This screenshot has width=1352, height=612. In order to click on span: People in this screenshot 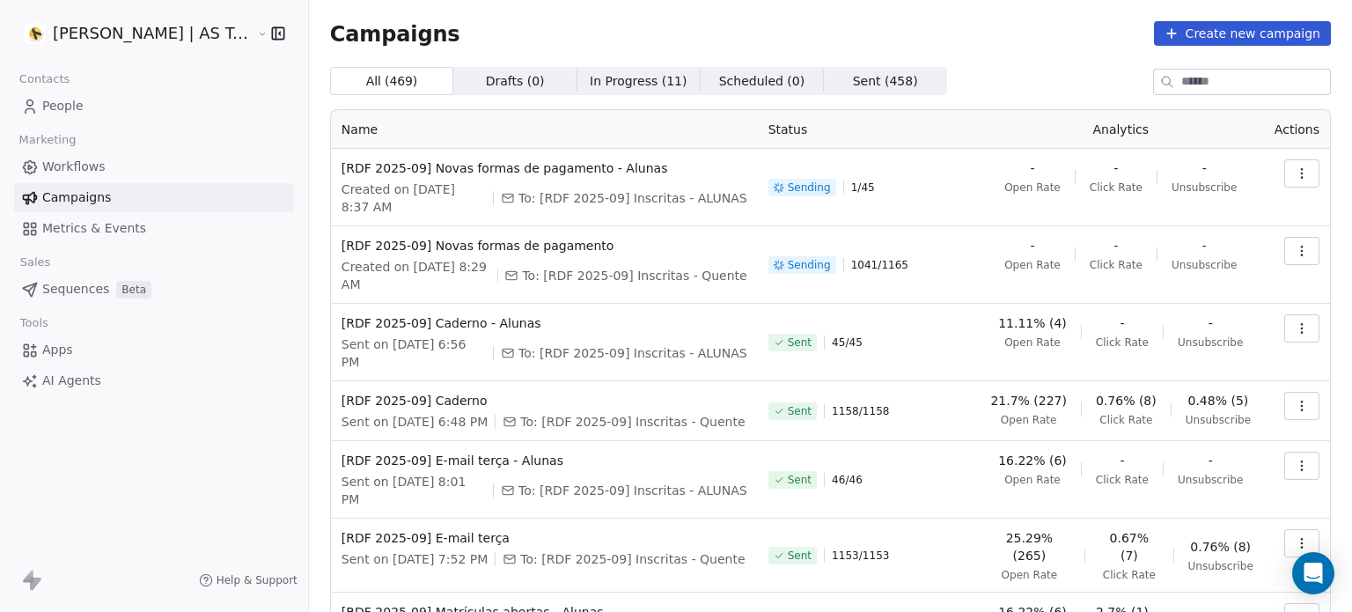, I will do `click(62, 106)`.